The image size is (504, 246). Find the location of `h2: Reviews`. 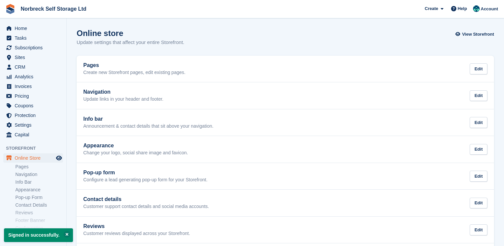

h2: Reviews is located at coordinates (137, 226).